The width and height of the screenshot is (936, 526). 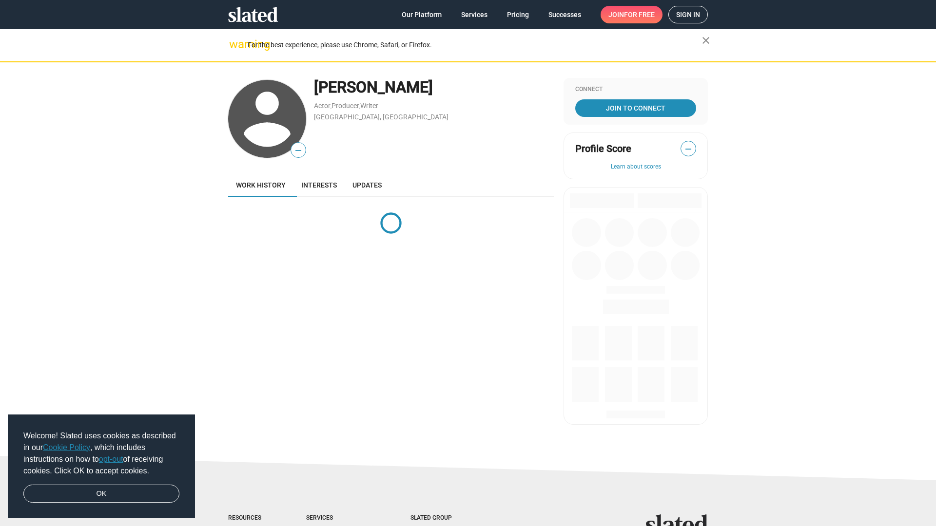 What do you see at coordinates (603, 149) in the screenshot?
I see `span: Profile Score` at bounding box center [603, 149].